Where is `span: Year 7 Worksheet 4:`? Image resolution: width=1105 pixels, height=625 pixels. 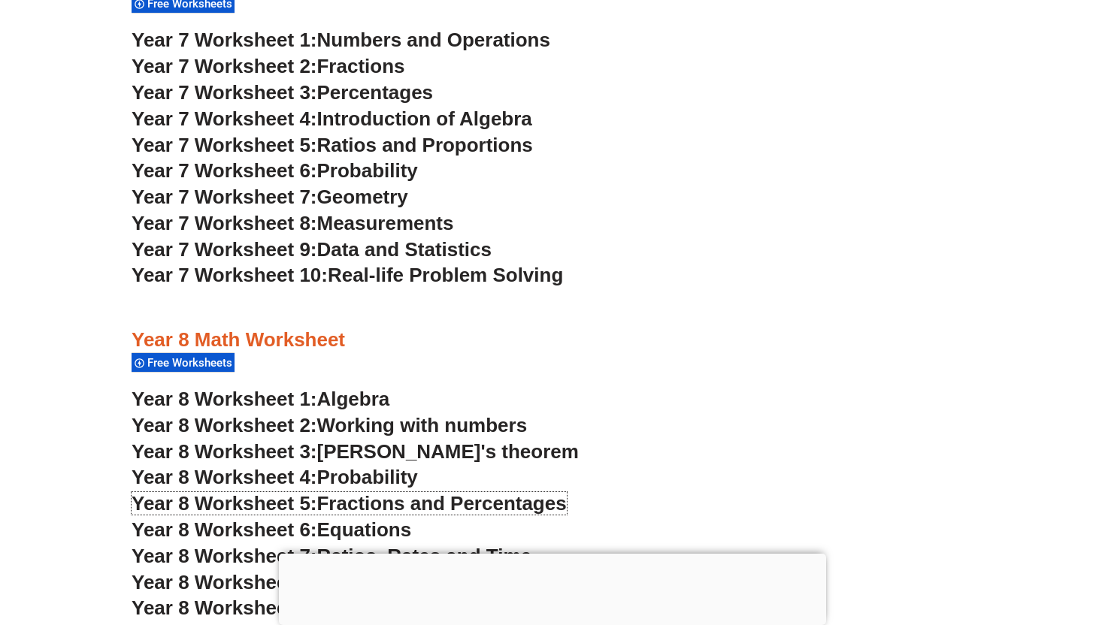
span: Year 7 Worksheet 4: is located at coordinates (224, 119).